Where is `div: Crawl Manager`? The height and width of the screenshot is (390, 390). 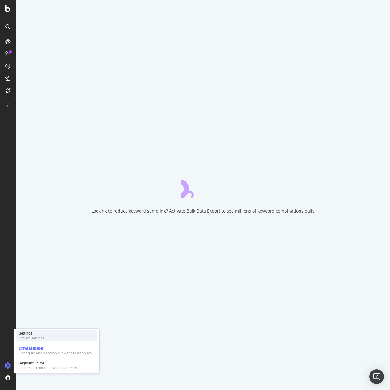
div: Crawl Manager is located at coordinates (55, 348).